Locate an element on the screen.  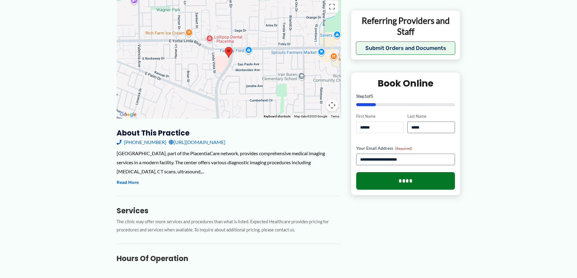
h3: Services is located at coordinates (229, 211).